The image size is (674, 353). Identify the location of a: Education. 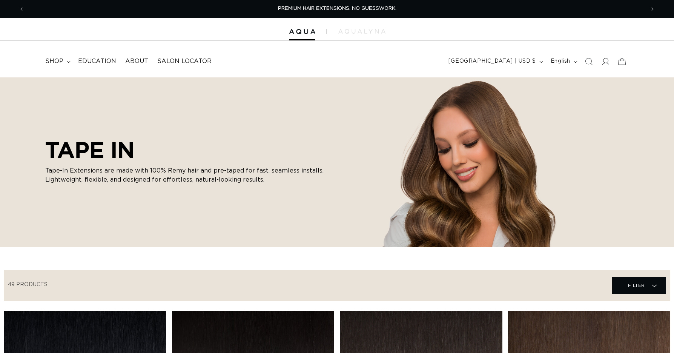
(97, 61).